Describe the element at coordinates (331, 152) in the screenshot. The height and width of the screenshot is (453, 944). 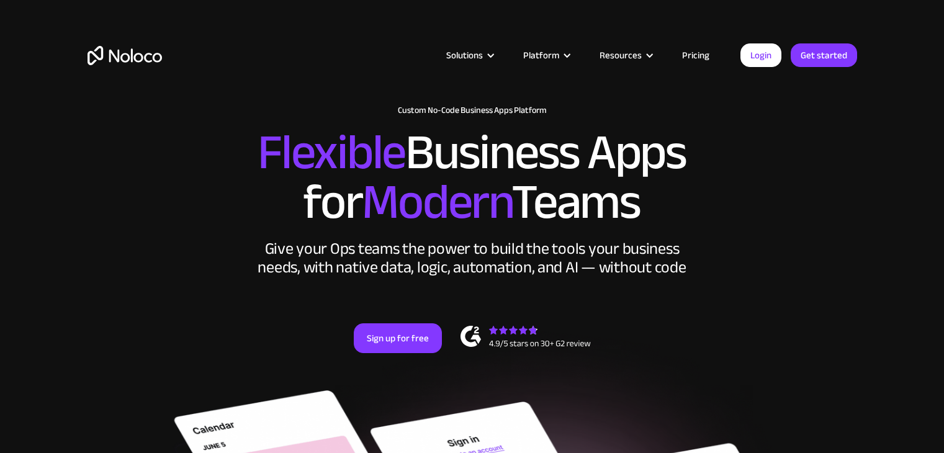
I see `span: Flexible` at that location.